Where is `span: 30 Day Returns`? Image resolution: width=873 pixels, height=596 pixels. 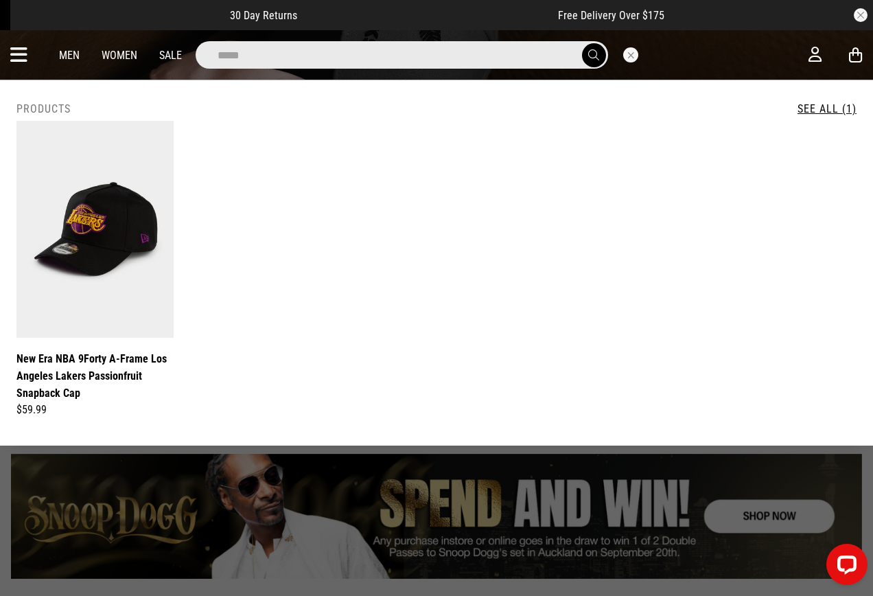 span: 30 Day Returns is located at coordinates (264, 15).